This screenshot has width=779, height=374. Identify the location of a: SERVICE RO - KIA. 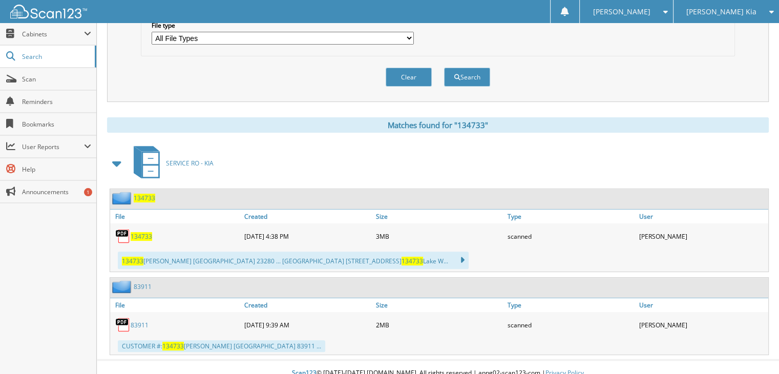
(171, 163).